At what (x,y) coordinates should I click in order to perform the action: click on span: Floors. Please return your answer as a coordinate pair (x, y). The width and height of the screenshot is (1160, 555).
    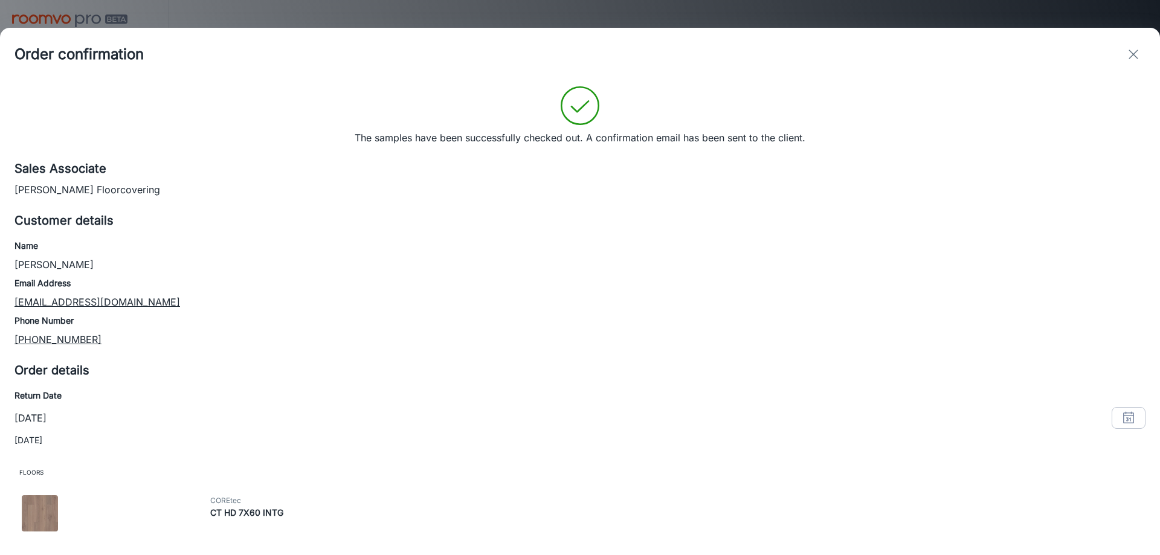
    Looking at the image, I should click on (580, 473).